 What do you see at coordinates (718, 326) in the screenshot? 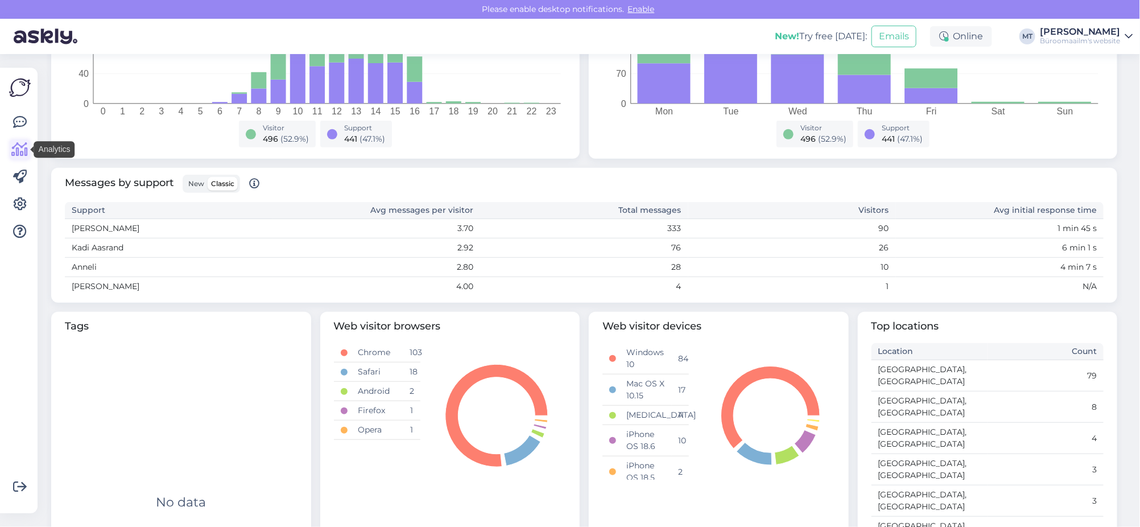
I see `span: Web visitor devices` at bounding box center [718, 326].